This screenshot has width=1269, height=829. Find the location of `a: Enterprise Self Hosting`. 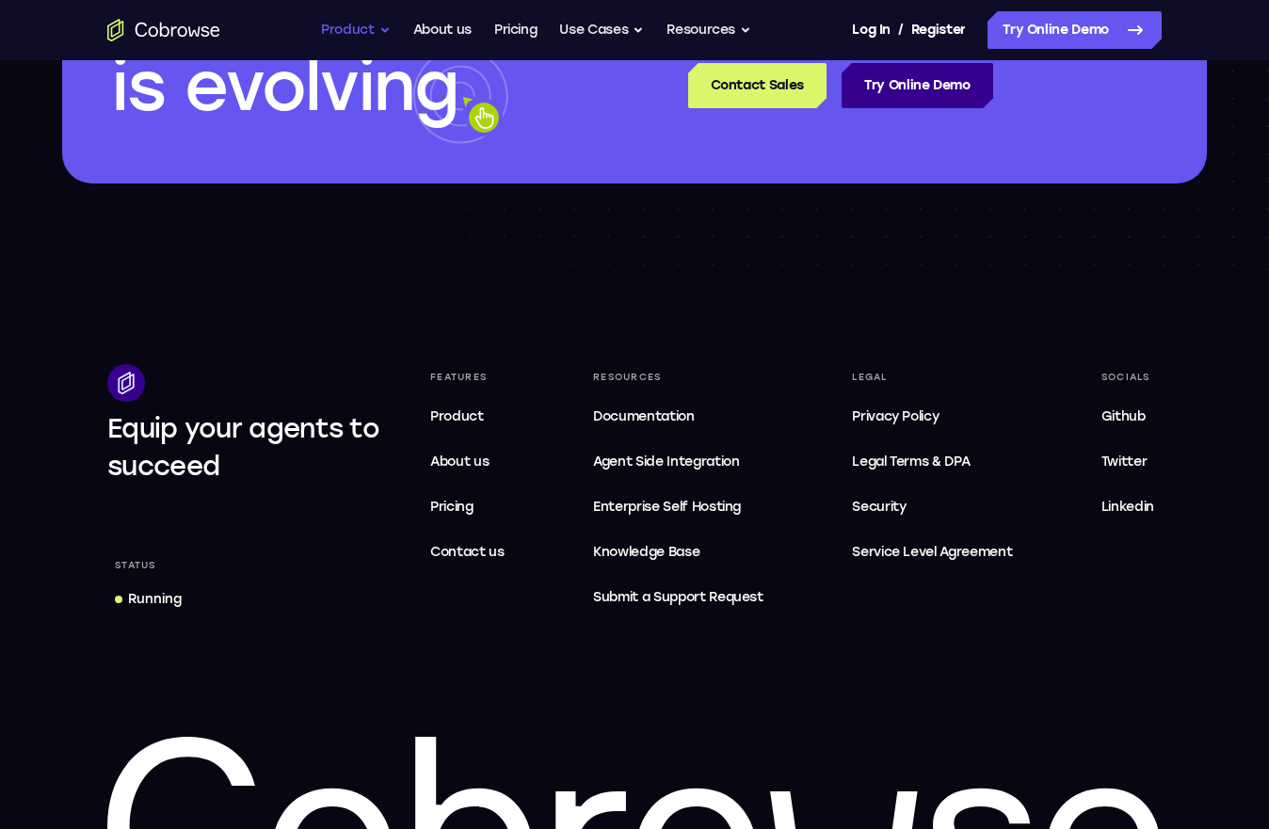

a: Enterprise Self Hosting is located at coordinates (678, 507).